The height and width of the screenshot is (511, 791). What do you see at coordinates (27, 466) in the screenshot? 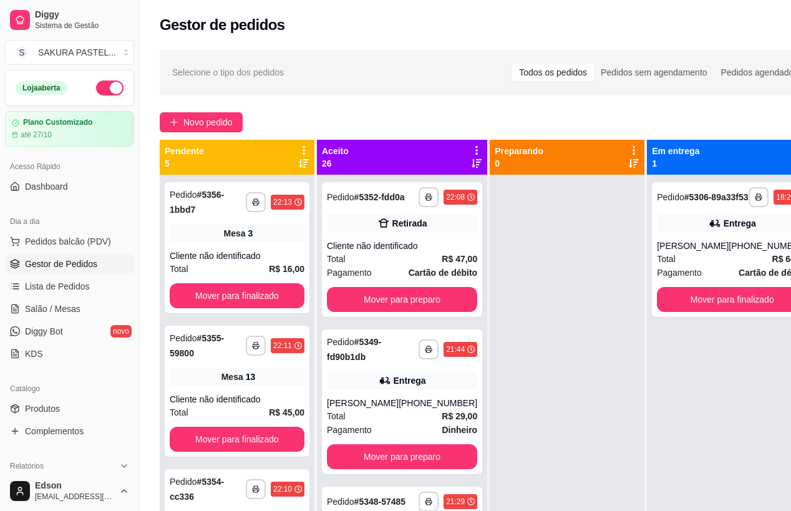
I see `span: Relatórios` at bounding box center [27, 466].